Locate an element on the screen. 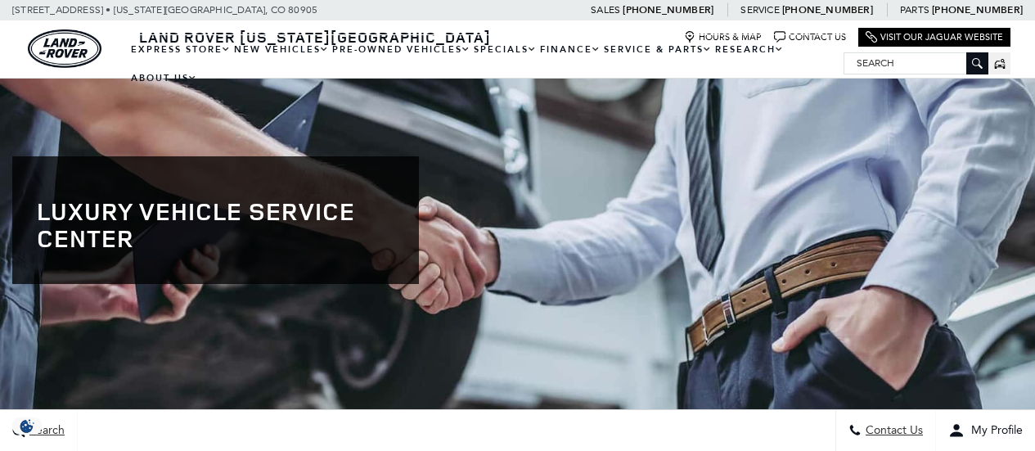 The height and width of the screenshot is (451, 1035). h1: Luxury Vehicle Service Center is located at coordinates (215, 224).